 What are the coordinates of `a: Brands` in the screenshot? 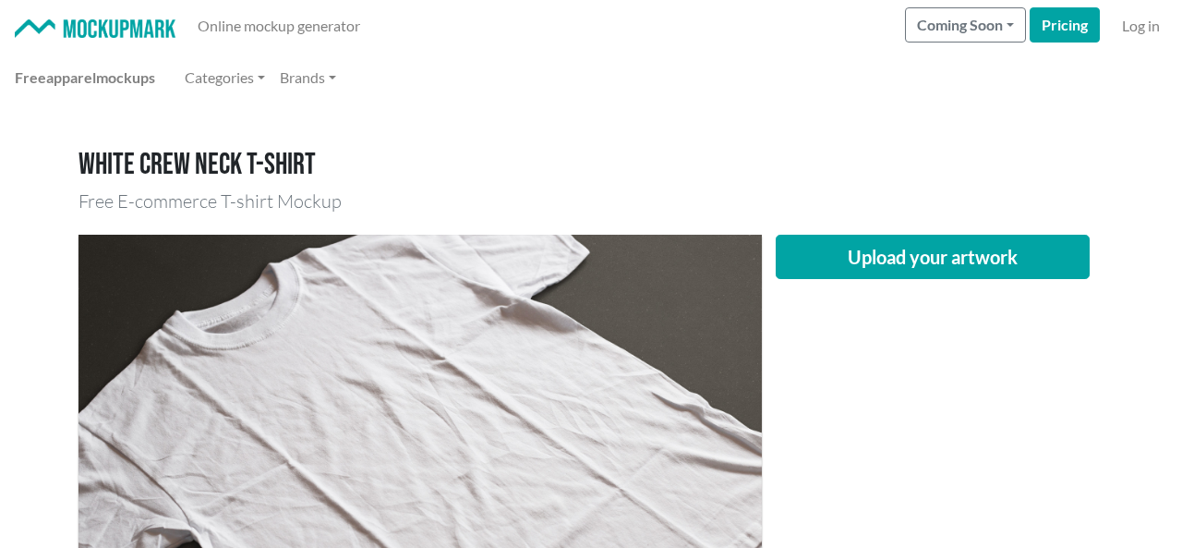 It's located at (308, 78).